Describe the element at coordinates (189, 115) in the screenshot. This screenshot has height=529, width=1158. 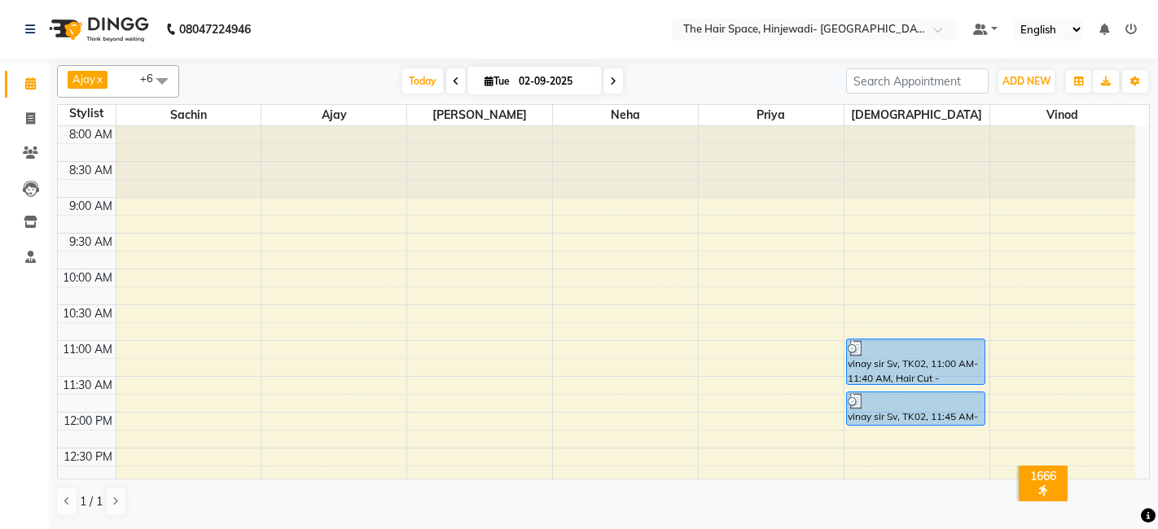
I see `span: Sachin` at that location.